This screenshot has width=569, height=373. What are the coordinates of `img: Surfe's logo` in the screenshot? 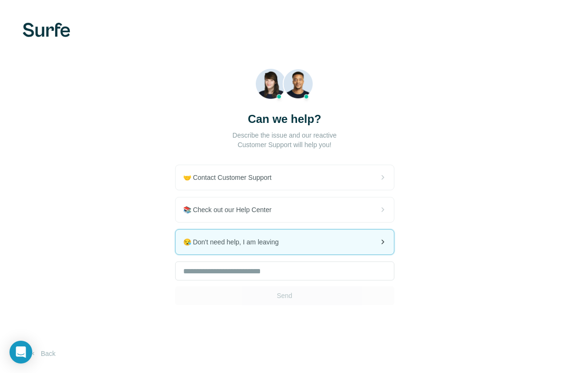 It's located at (46, 30).